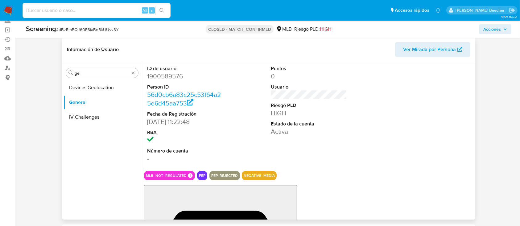 The image size is (520, 226). What do you see at coordinates (283, 29) in the screenshot?
I see `div: MLB` at bounding box center [283, 29].